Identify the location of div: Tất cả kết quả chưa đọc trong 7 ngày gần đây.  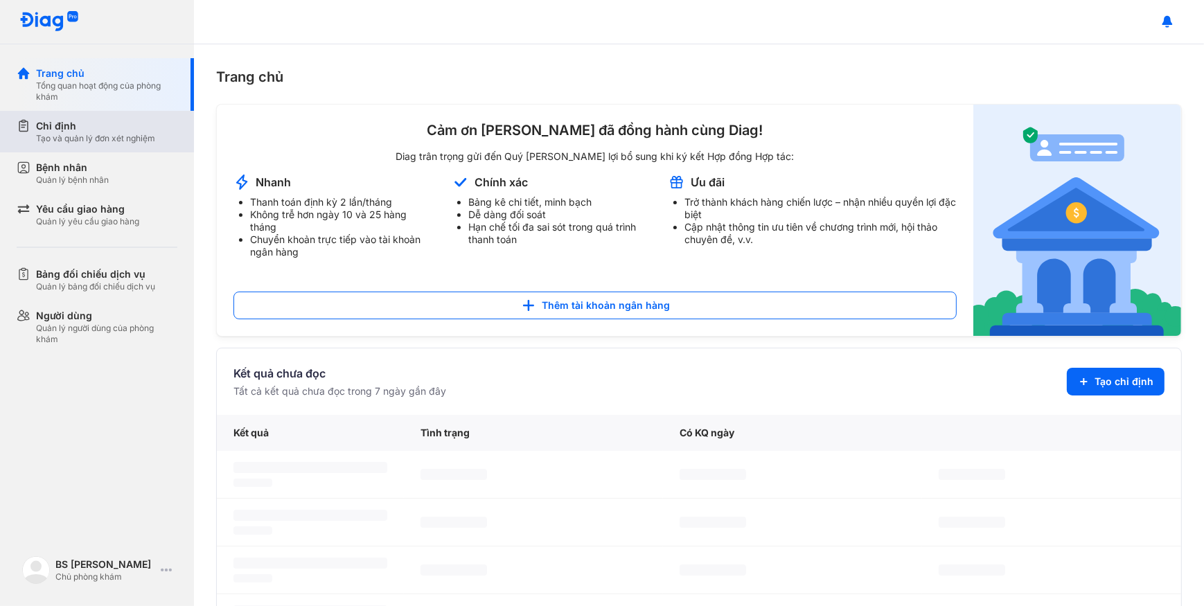
(340, 392).